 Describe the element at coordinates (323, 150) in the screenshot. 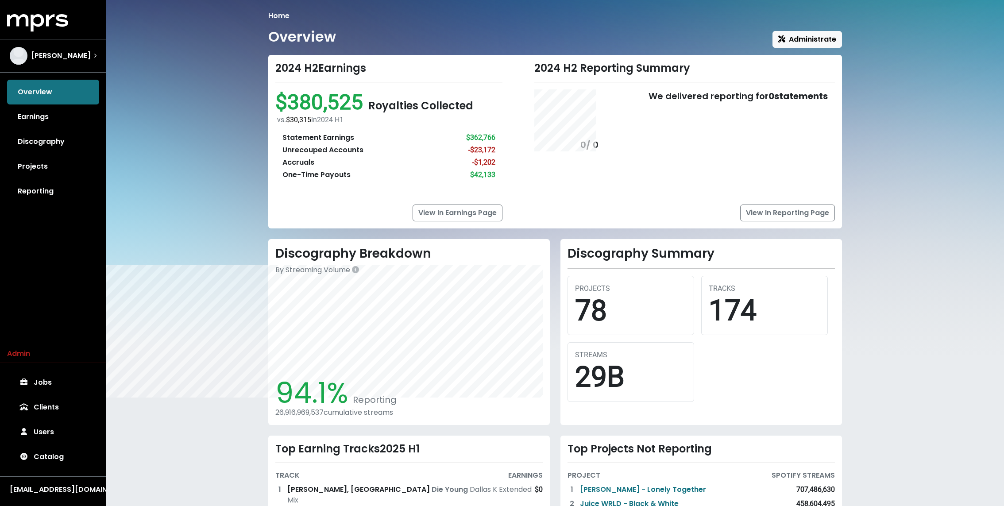

I see `div: Unrecouped Accounts` at that location.